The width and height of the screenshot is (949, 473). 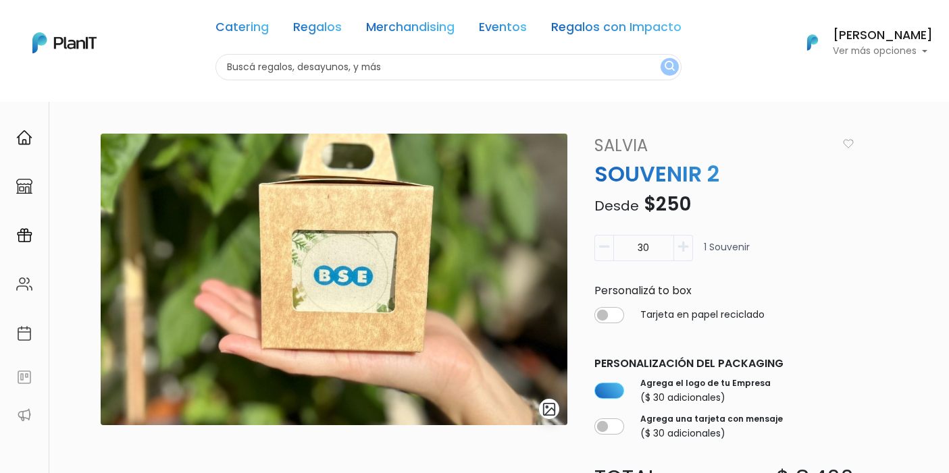 What do you see at coordinates (24, 284) in the screenshot?
I see `img: people-662611757002400ad9ed0e3c099ab2801c6687ba6c219adb57efc949bc21e19d.svg` at bounding box center [24, 284].